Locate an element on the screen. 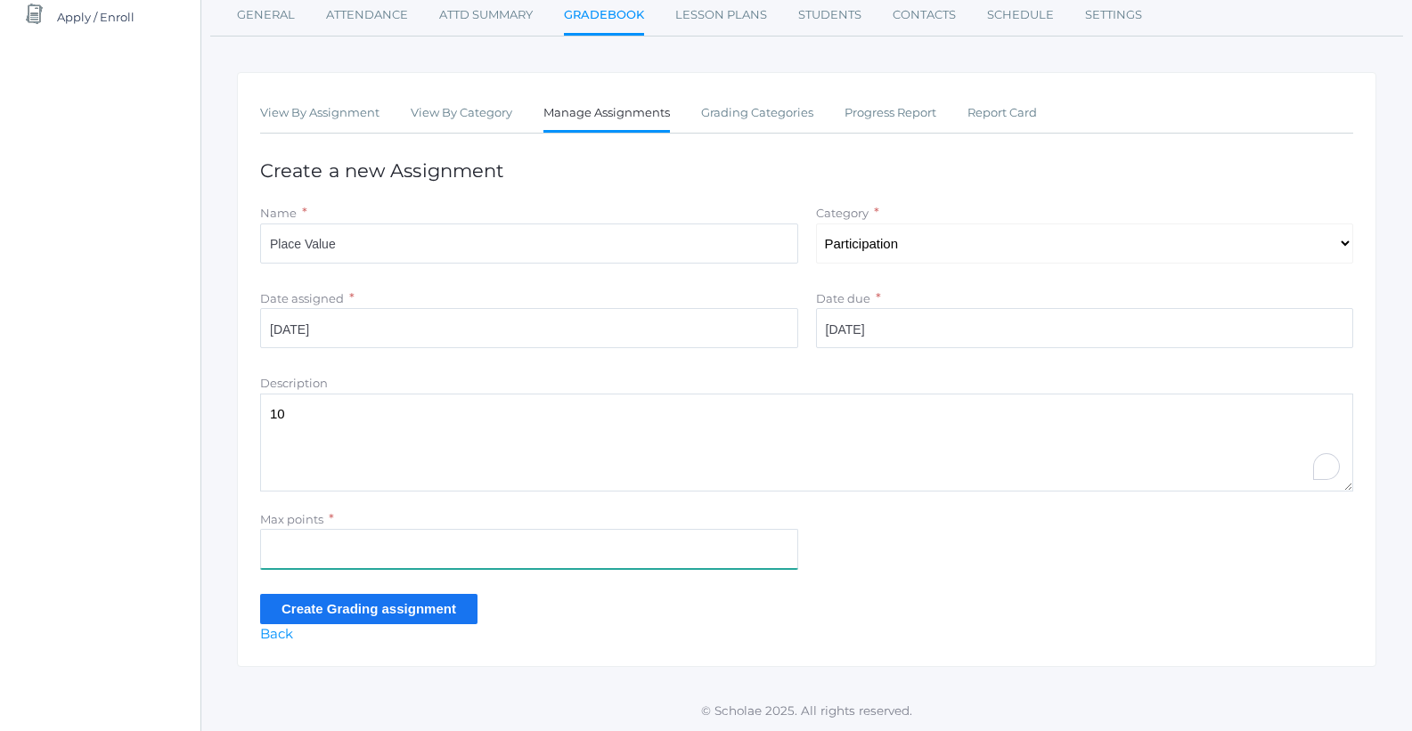 The image size is (1412, 731). a: View By Category is located at coordinates (462, 113).